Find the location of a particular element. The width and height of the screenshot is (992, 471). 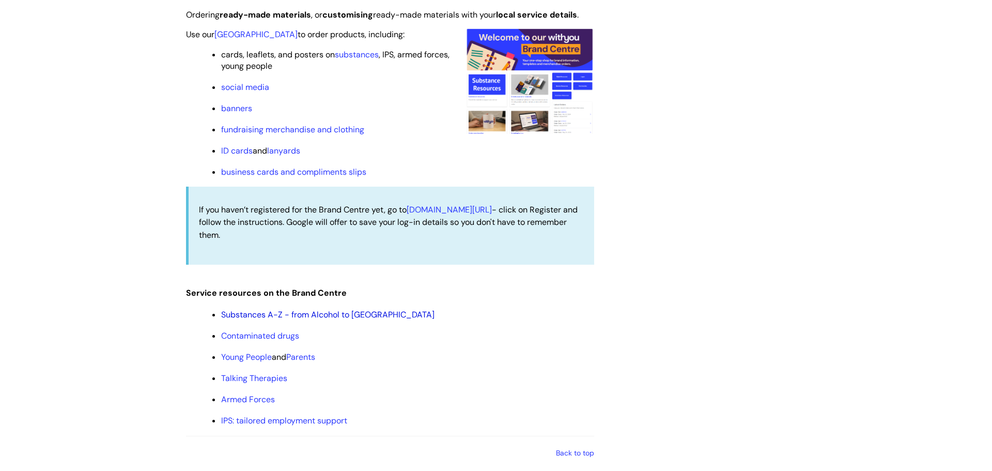

span: Use our to order products, including: is located at coordinates (295, 34).